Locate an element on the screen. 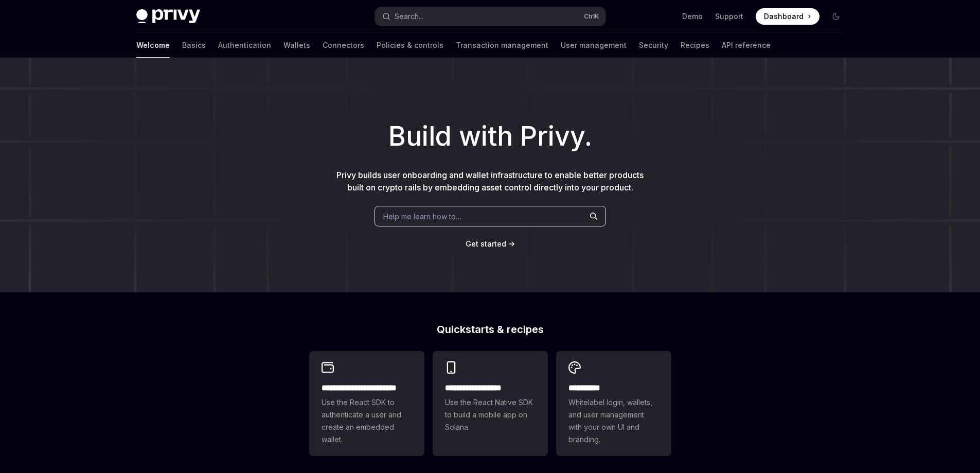 The width and height of the screenshot is (980, 473). a: Welcome is located at coordinates (153, 45).